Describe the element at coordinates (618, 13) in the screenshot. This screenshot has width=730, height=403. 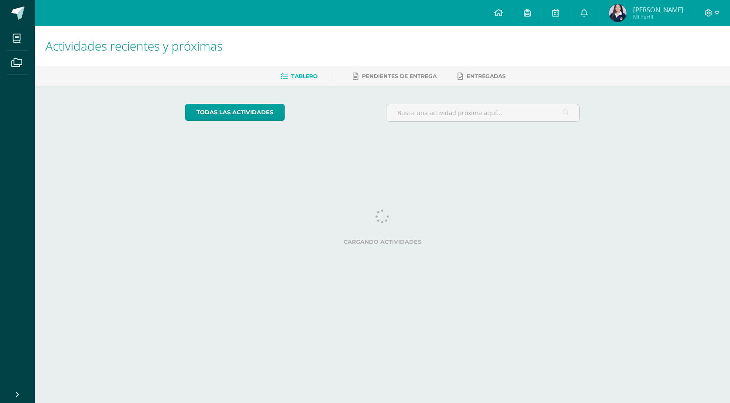
I see `img: 8d2d4f0d9bf6f861146836b72d4698d8.png` at that location.